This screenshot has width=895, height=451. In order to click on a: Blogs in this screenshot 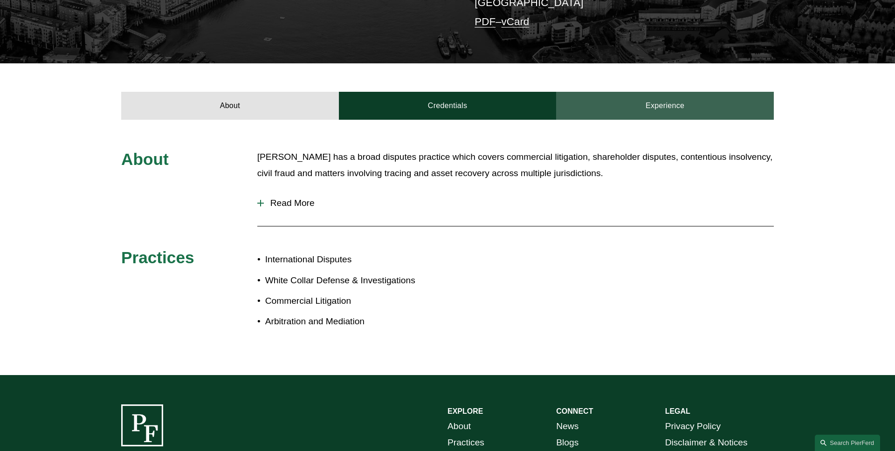, I will do `click(568, 443)`.